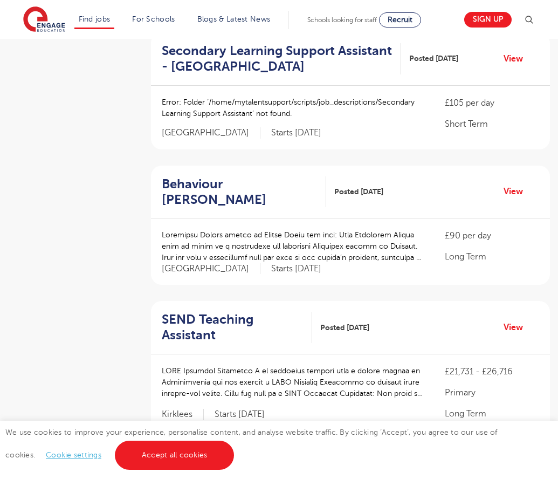  Describe the element at coordinates (292, 246) in the screenshot. I see `p: Loremipsu Dolors ametco ad Elitse Doeiu tem inci: Utla Etdolorem Aliqua enim ad minim ve q nostru...` at that location.